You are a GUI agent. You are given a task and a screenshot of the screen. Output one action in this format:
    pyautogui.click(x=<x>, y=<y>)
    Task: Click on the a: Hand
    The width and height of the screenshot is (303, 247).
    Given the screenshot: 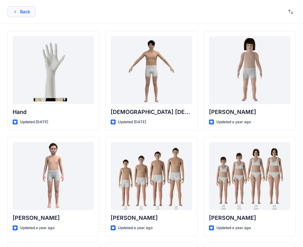 What is the action you would take?
    pyautogui.click(x=53, y=70)
    